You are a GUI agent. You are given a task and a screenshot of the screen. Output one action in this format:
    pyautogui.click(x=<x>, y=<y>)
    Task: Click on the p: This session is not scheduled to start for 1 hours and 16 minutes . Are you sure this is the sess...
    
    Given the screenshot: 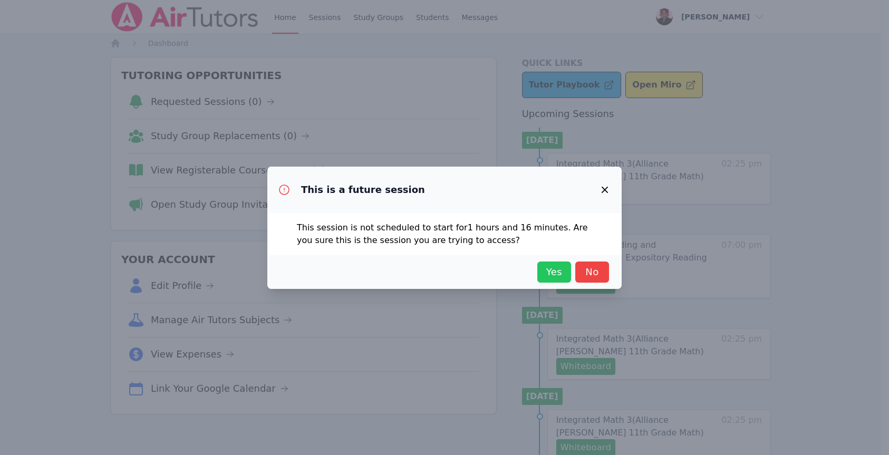 What is the action you would take?
    pyautogui.click(x=444, y=234)
    